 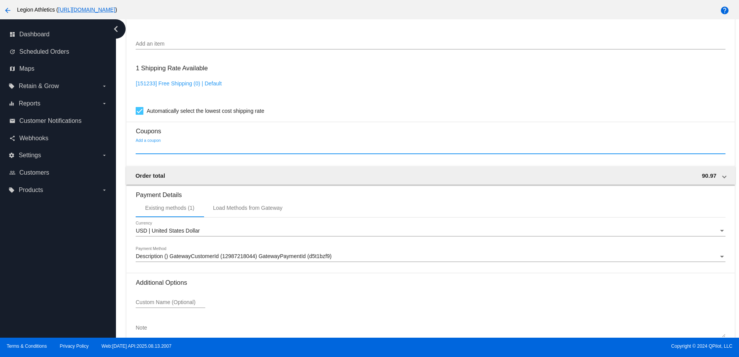 What do you see at coordinates (58, 173) in the screenshot?
I see `a: people_outline Customers` at bounding box center [58, 173].